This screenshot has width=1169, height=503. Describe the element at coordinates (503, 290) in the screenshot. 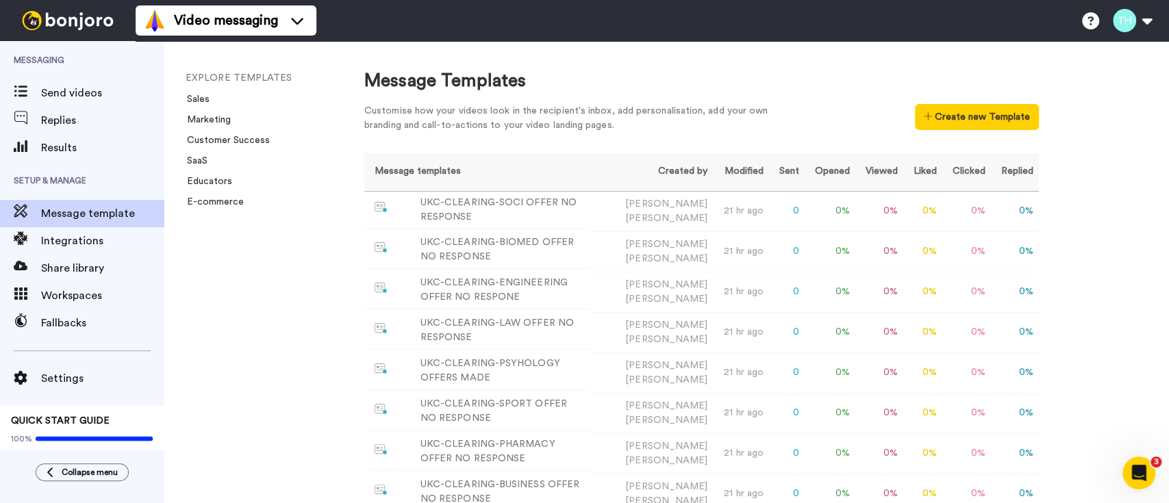

I see `div: UKC-CLEARING-ENGINEERING OFFER NO RESPONE` at that location.